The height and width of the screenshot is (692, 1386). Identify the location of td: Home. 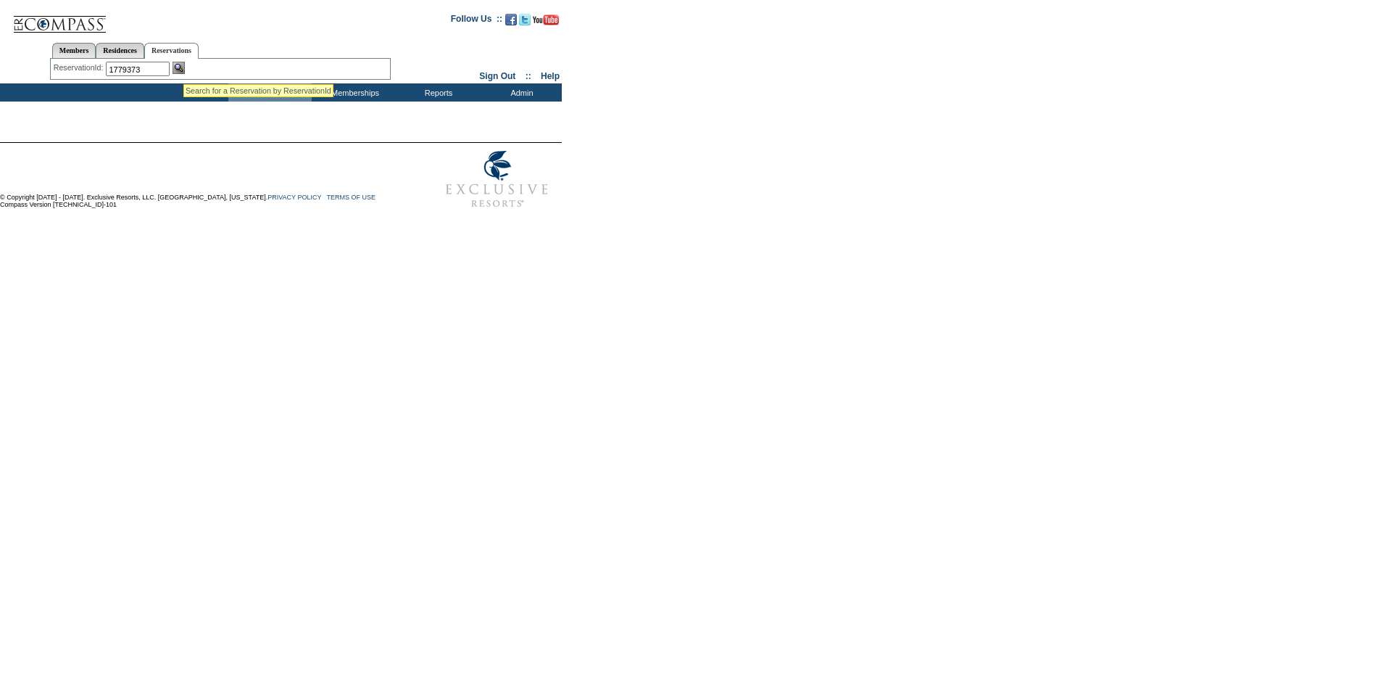
(270, 92).